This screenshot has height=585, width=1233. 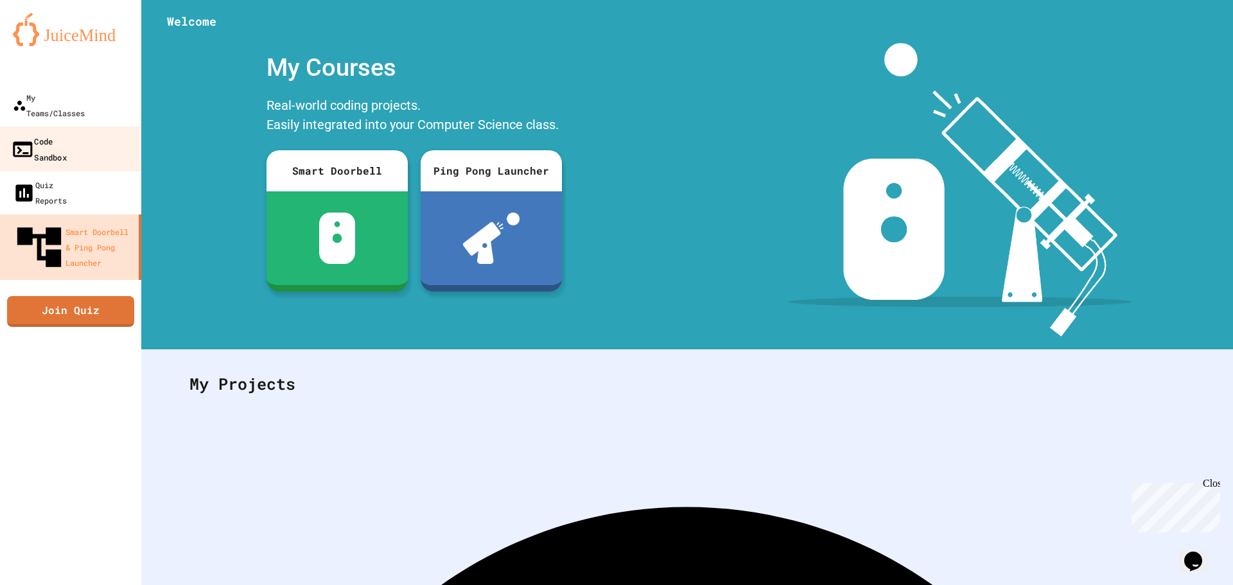 What do you see at coordinates (39, 148) in the screenshot?
I see `div: Code Sandbox` at bounding box center [39, 148].